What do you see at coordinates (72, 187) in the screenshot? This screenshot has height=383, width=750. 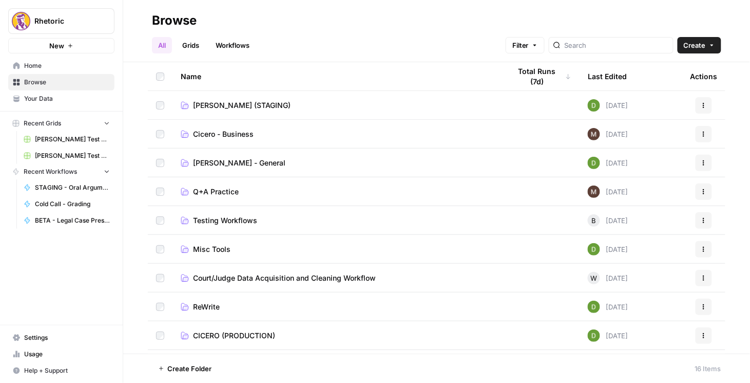 I see `span: STAGING - Oral Argument - Substance Grading (AIO)` at bounding box center [72, 187].